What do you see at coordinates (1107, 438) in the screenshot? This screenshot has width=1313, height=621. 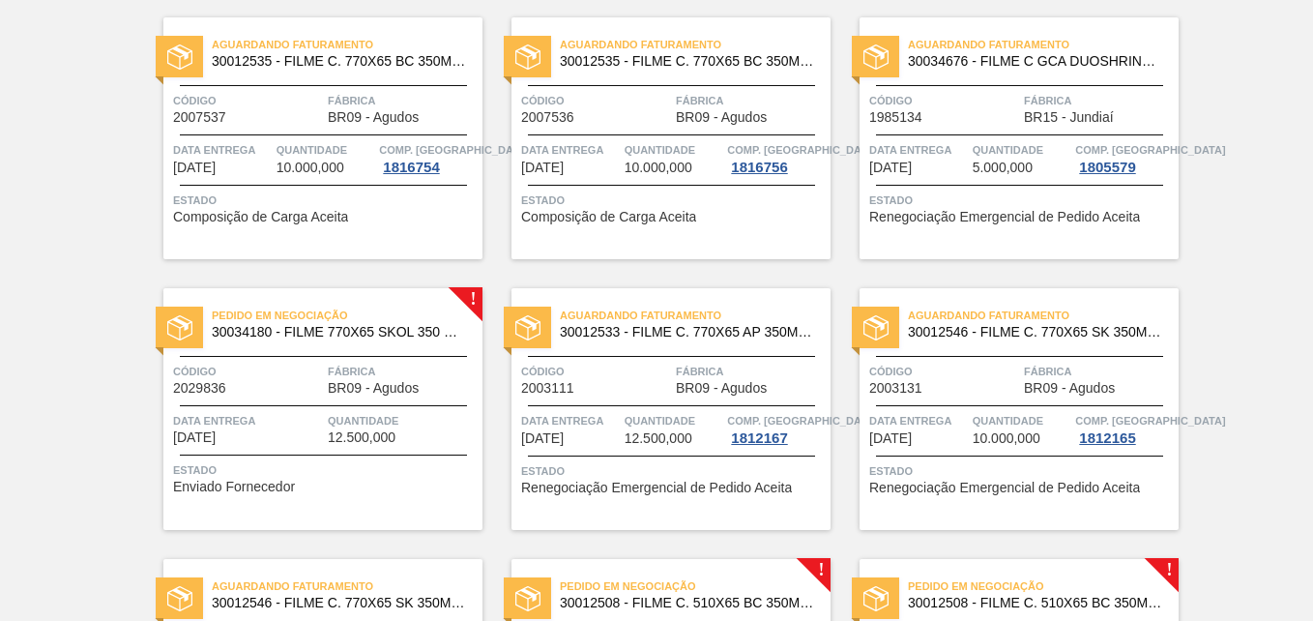 I see `div: 1812165` at bounding box center [1107, 438].